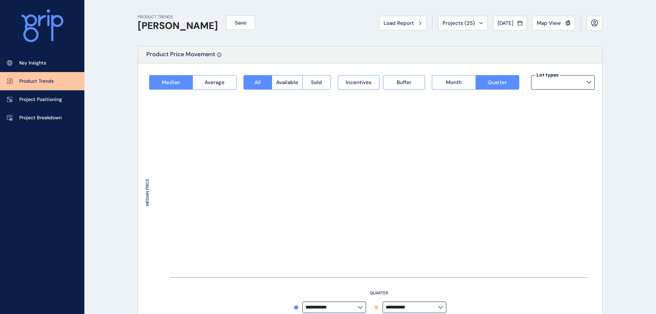 This screenshot has width=656, height=314. I want to click on p: Key Insights, so click(33, 63).